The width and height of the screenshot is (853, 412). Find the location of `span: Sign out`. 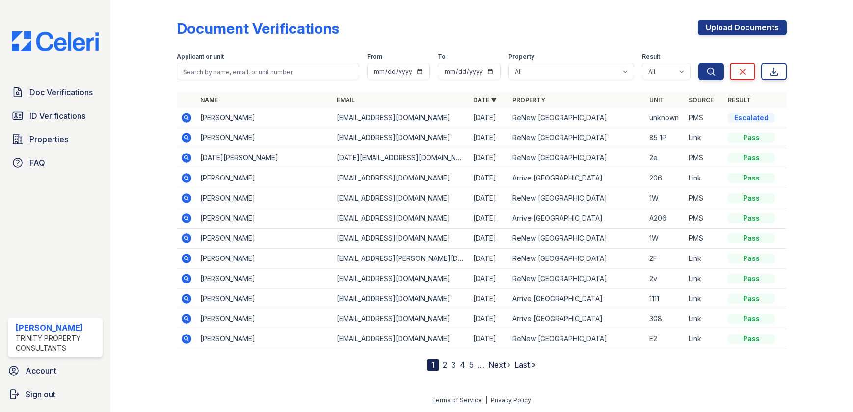

span: Sign out is located at coordinates (40, 395).